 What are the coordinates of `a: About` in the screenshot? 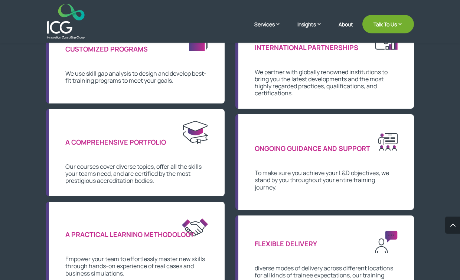 It's located at (345, 30).